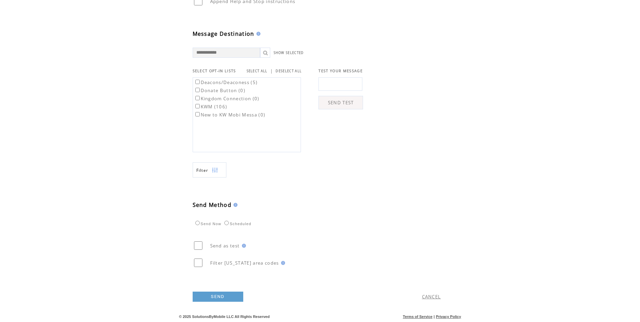 The image size is (640, 322). I want to click on span: SELECT OPT-IN LISTS, so click(214, 71).